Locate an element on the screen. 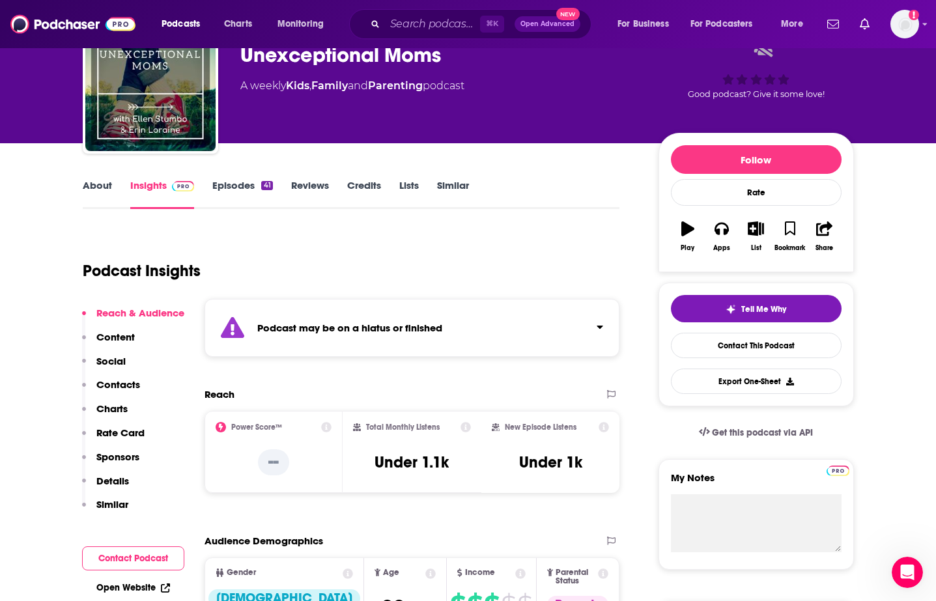 The height and width of the screenshot is (601, 936). a: Charts is located at coordinates (238, 24).